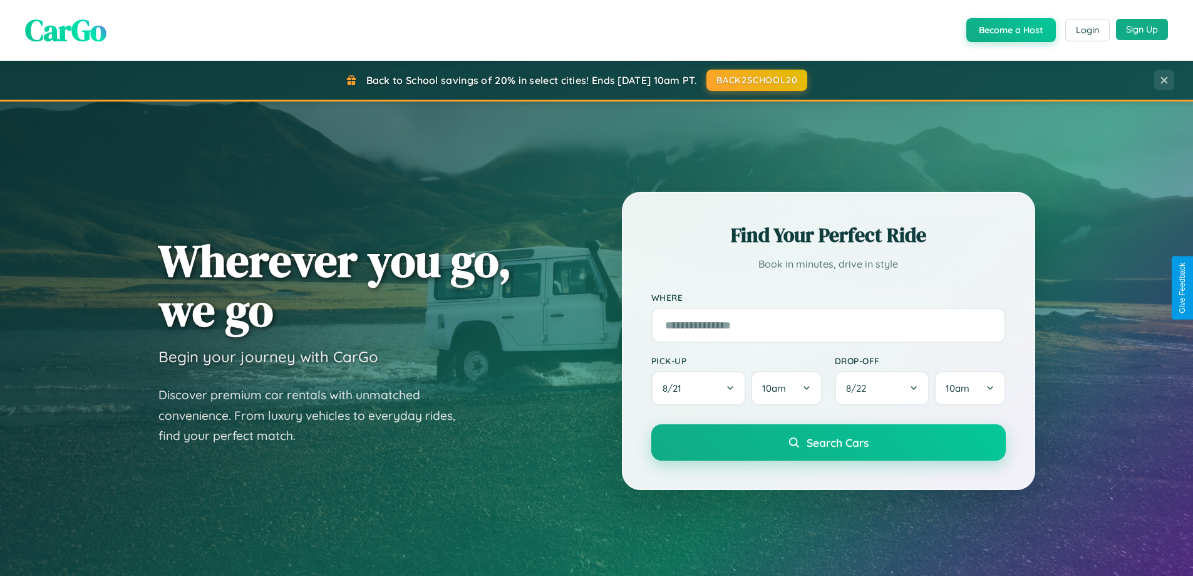 Image resolution: width=1193 pixels, height=576 pixels. What do you see at coordinates (66, 30) in the screenshot?
I see `span: CarGo` at bounding box center [66, 30].